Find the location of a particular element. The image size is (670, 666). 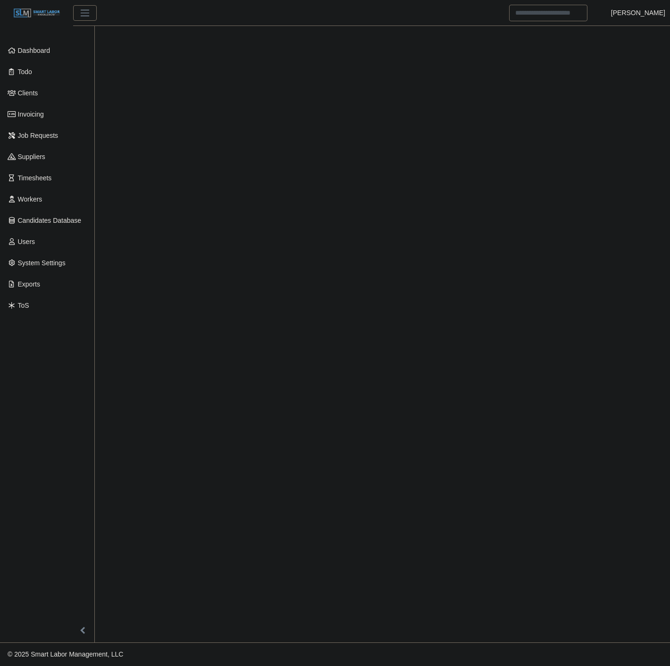

span: Workers is located at coordinates (30, 199).